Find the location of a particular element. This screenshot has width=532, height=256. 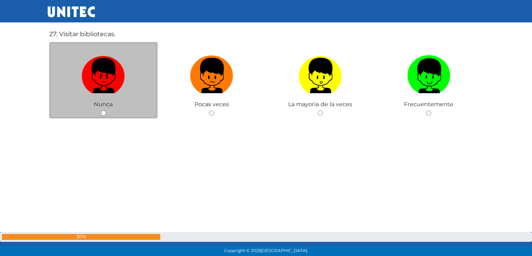

img: La mayoria de la veces is located at coordinates (320, 73).